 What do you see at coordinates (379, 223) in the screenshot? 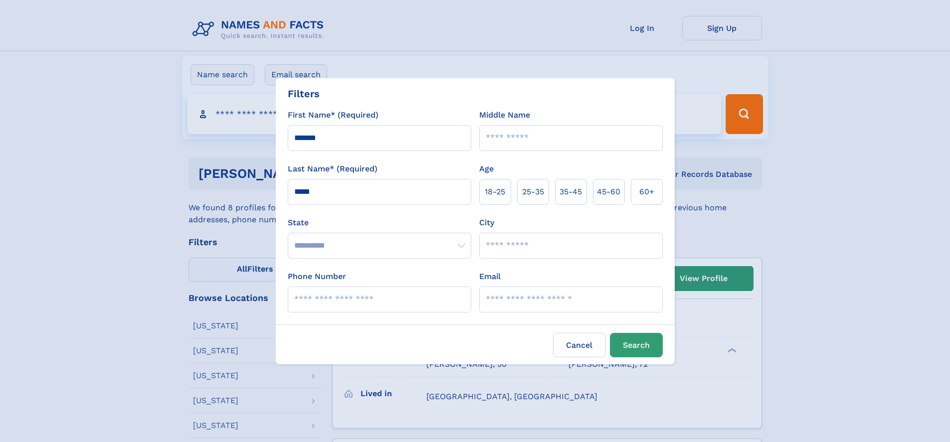
I see `label: State` at bounding box center [379, 223].